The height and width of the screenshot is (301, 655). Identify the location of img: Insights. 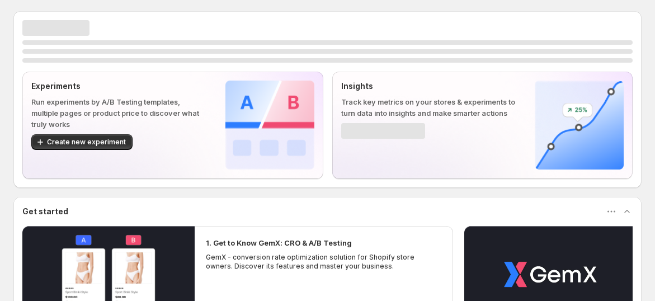
(579, 125).